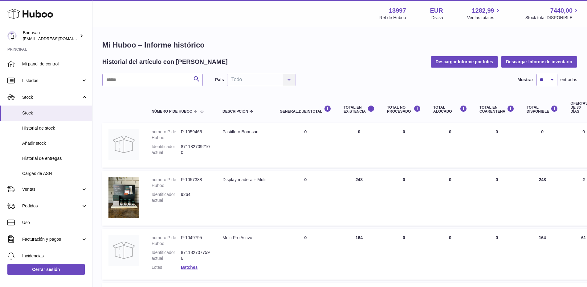 This screenshot has width=587, height=287. What do you see at coordinates (245, 132) in the screenshot?
I see `div: Pastillero Bonusan` at bounding box center [245, 132].